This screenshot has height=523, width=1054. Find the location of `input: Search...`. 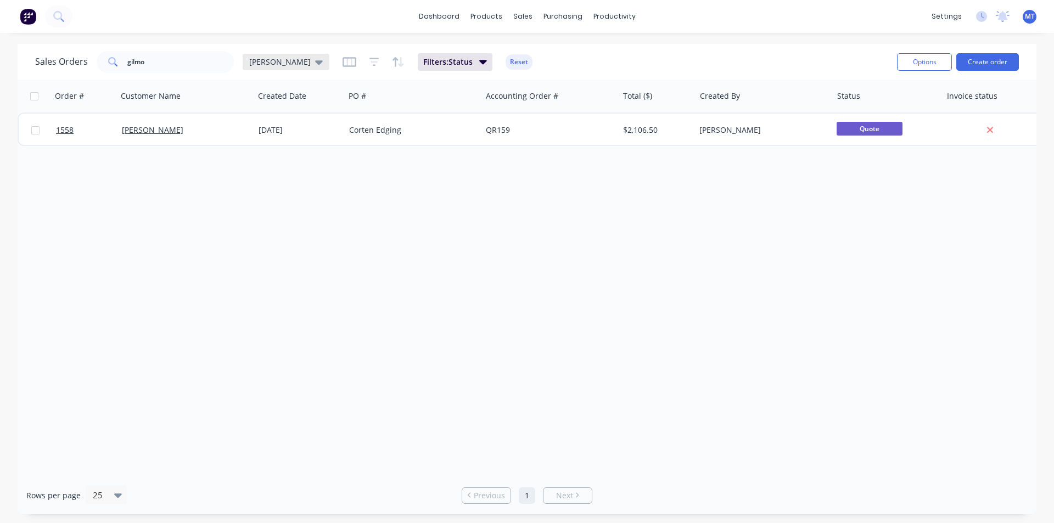

input: Search... is located at coordinates (181, 62).